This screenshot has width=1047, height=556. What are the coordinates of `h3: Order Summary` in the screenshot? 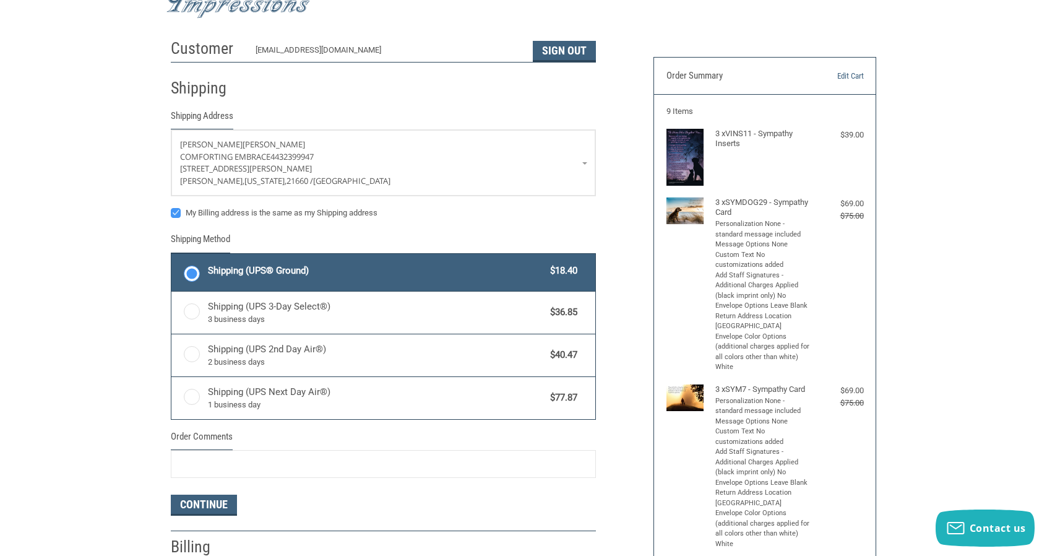 It's located at (733, 76).